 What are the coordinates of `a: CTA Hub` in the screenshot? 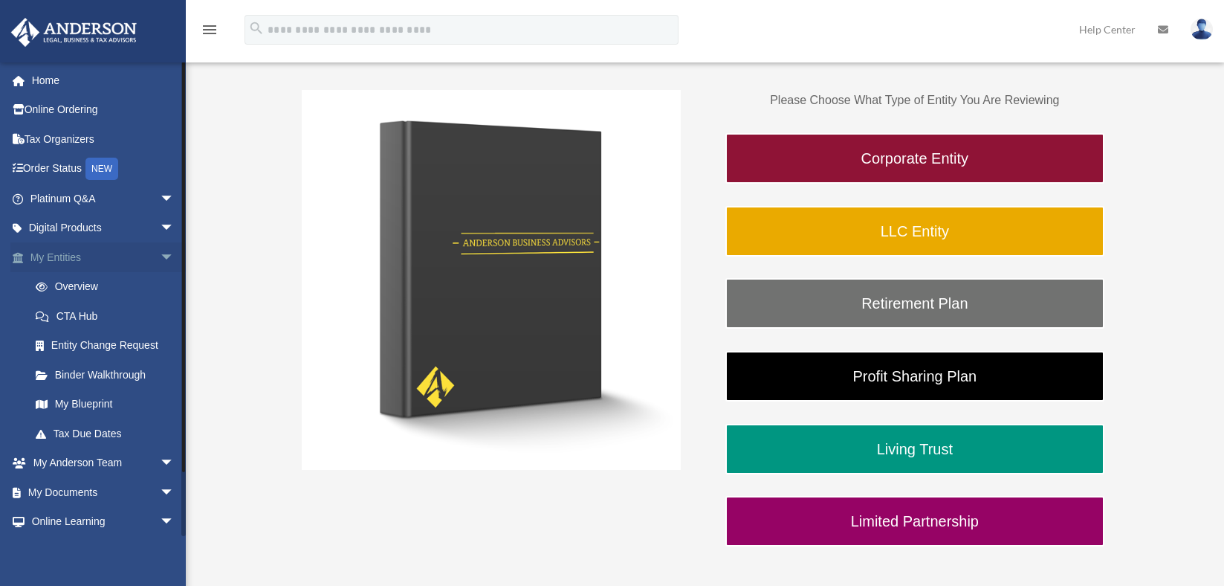 It's located at (109, 316).